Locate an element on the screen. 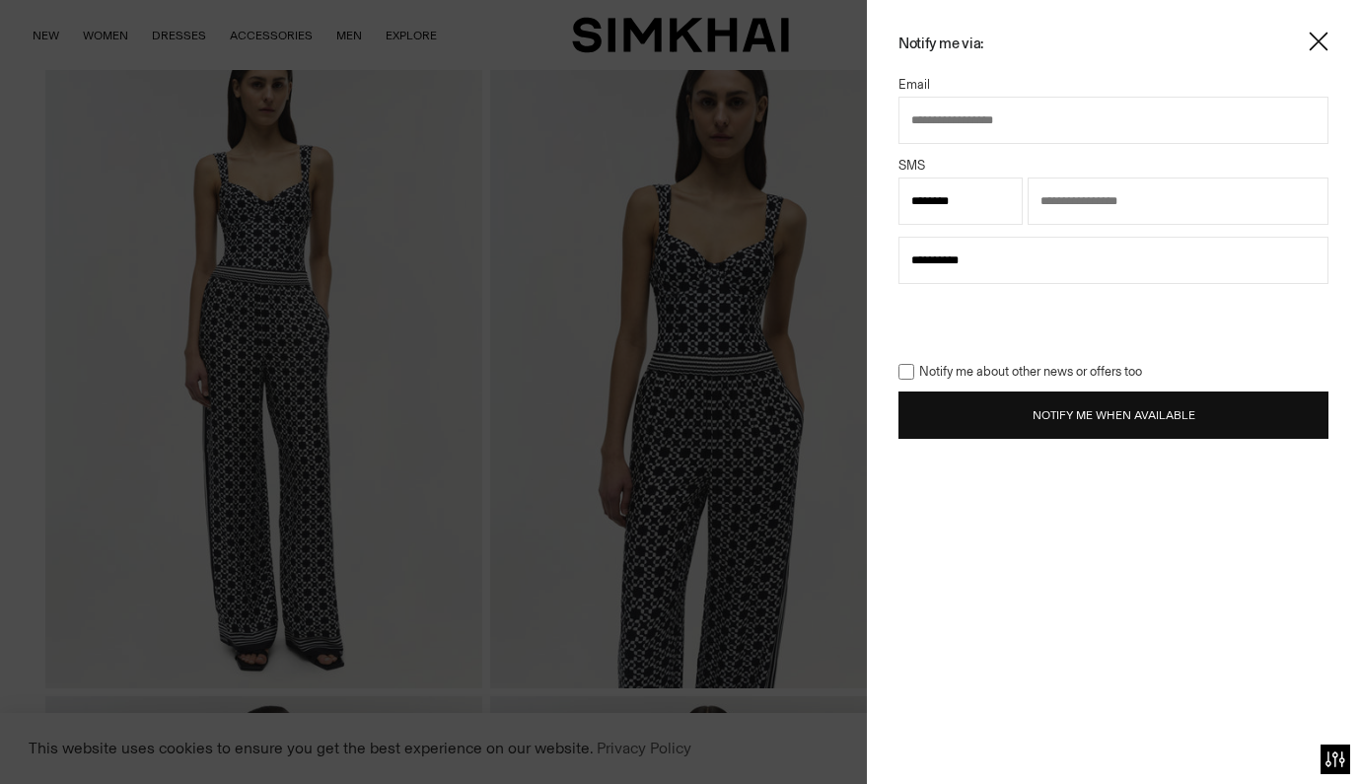 The height and width of the screenshot is (784, 1360). input: Notify me about other news or offers too is located at coordinates (906, 372).